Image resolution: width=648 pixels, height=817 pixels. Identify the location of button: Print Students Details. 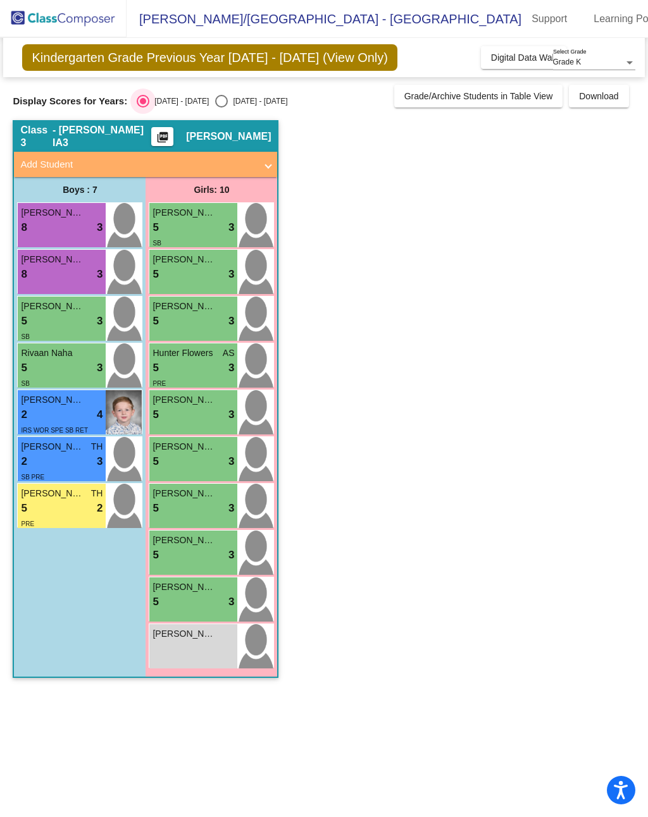
(162, 137).